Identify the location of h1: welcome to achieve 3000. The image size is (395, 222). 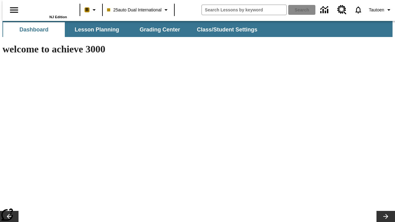
(136, 49).